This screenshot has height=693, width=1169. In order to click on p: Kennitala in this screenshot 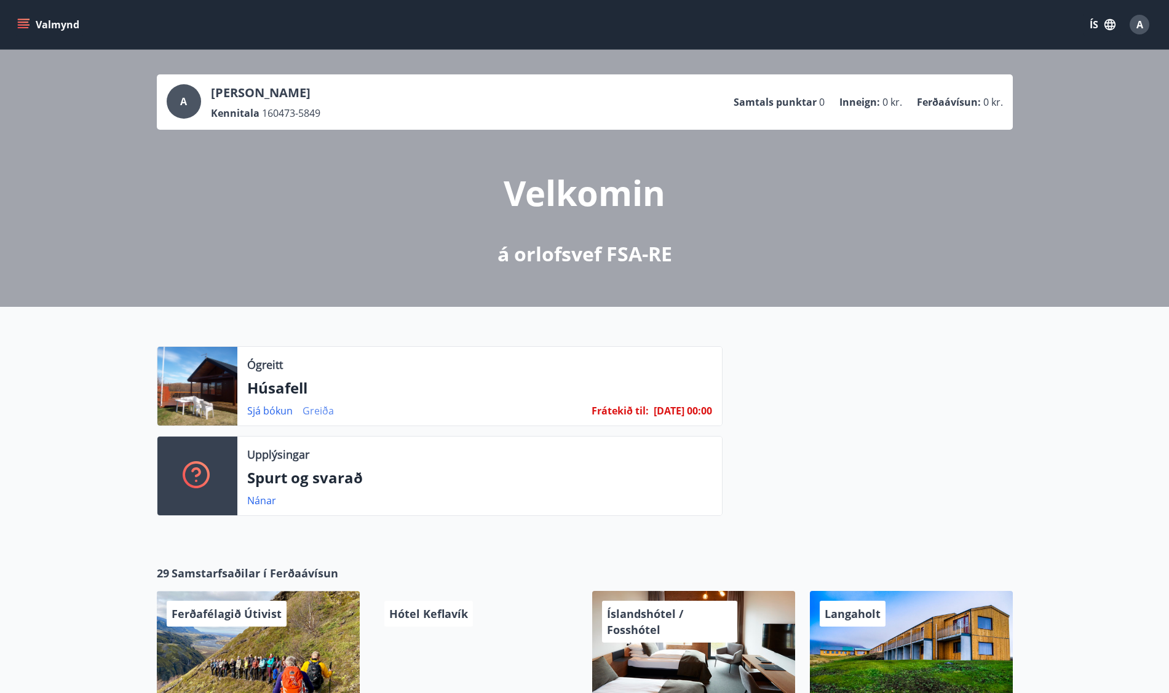, I will do `click(235, 113)`.